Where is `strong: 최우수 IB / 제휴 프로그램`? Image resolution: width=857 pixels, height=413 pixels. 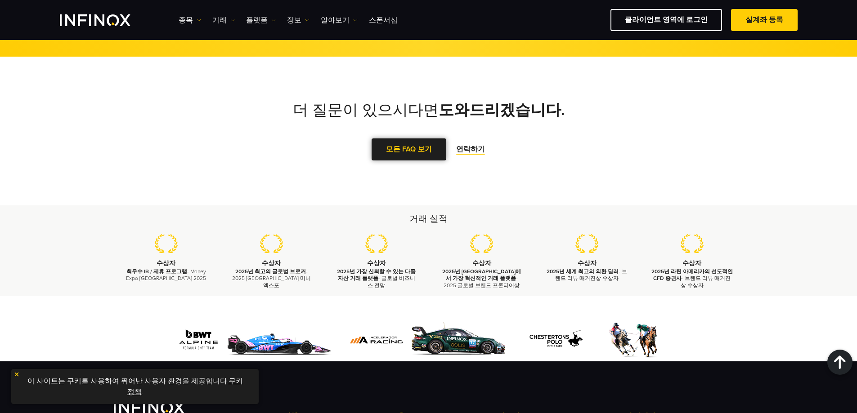
strong: 최우수 IB / 제휴 프로그램 is located at coordinates (157, 272).